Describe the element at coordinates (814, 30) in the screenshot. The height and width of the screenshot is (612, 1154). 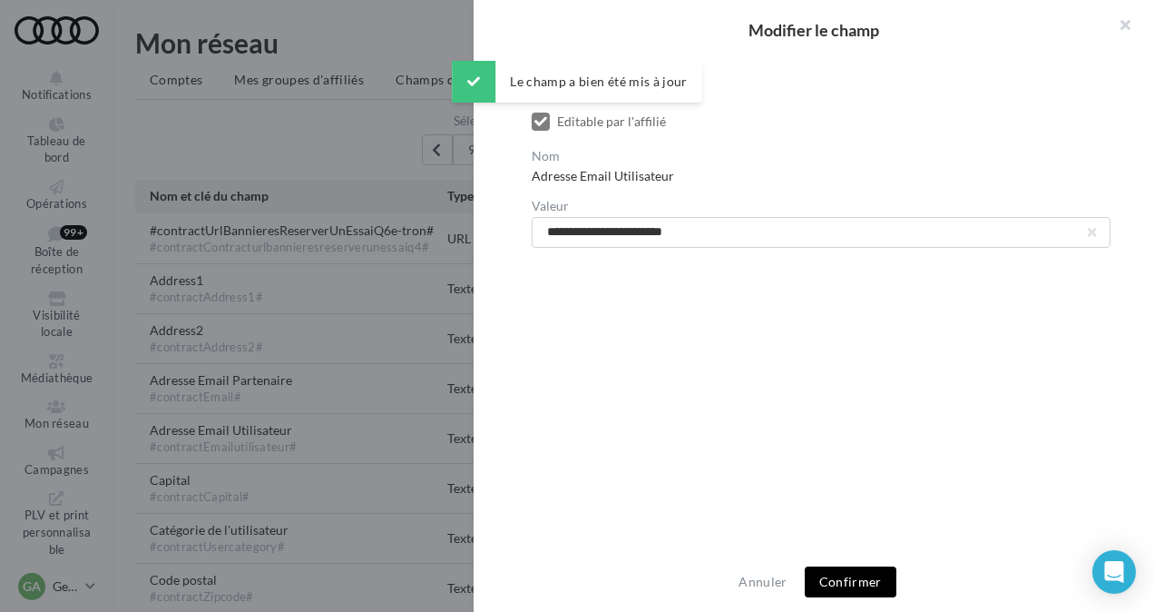
I see `h2: Modifier le champ` at that location.